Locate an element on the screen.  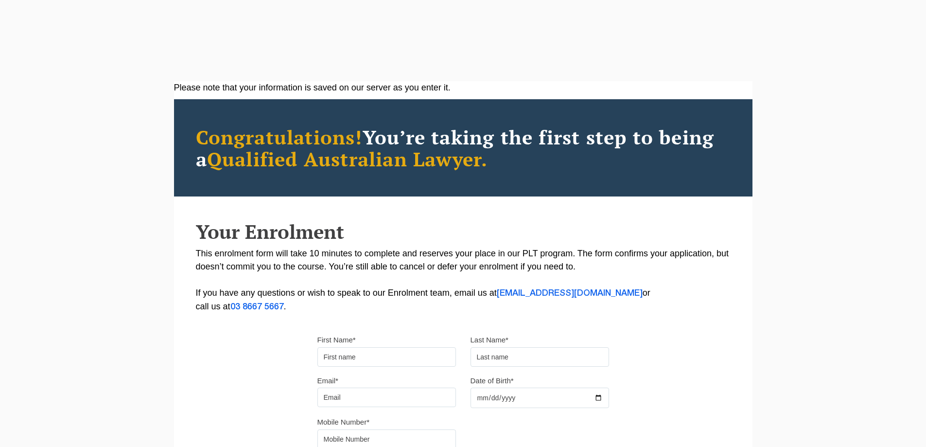
h2: You’re taking the first step to being a is located at coordinates (463, 148).